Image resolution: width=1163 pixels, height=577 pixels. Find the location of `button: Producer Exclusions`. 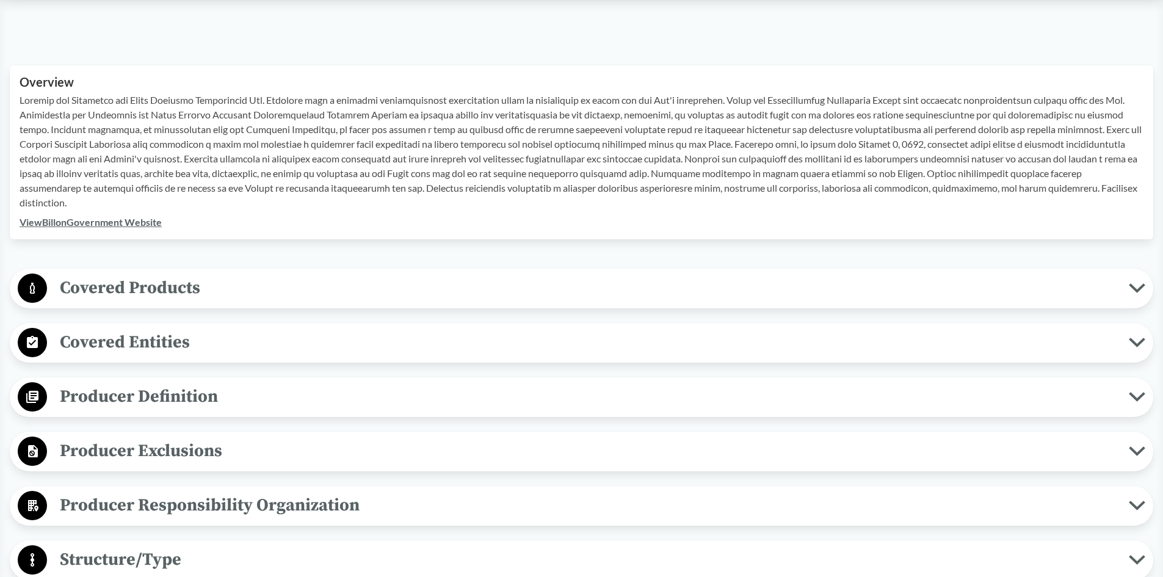

button: Producer Exclusions is located at coordinates (581, 451).